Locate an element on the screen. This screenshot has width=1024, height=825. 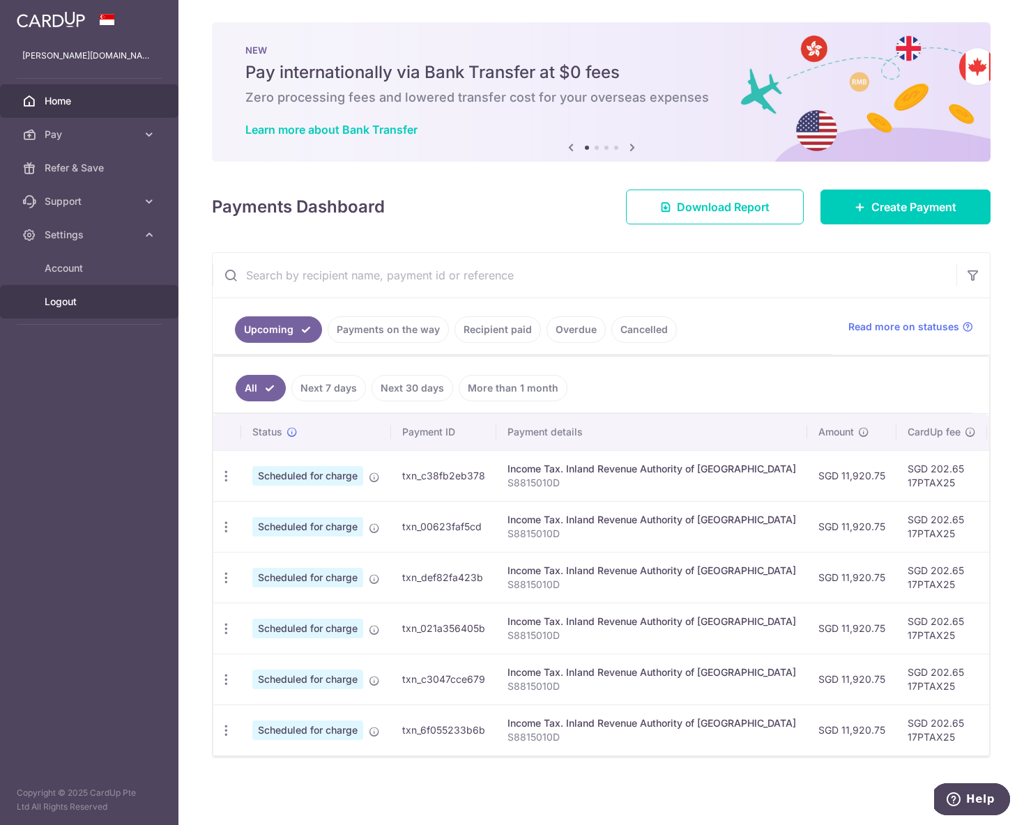
a: Payments on the way is located at coordinates (388, 330).